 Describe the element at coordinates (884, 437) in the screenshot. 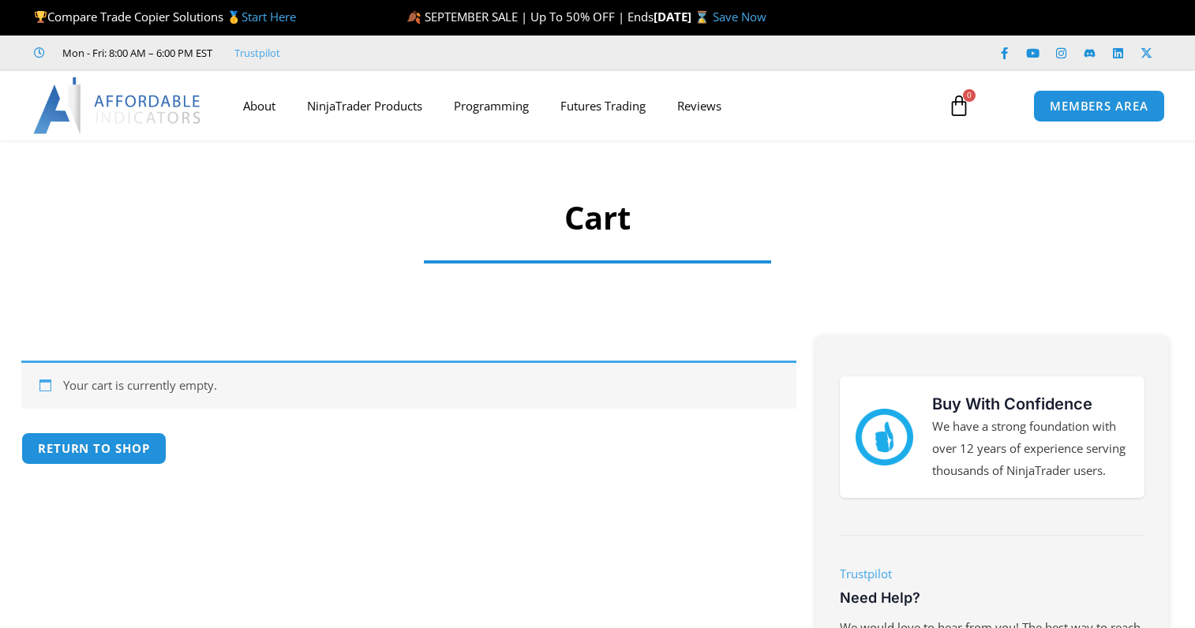

I see `img: mark thumbs good 43913 | Affordable Indicators – NinjaTrader` at that location.